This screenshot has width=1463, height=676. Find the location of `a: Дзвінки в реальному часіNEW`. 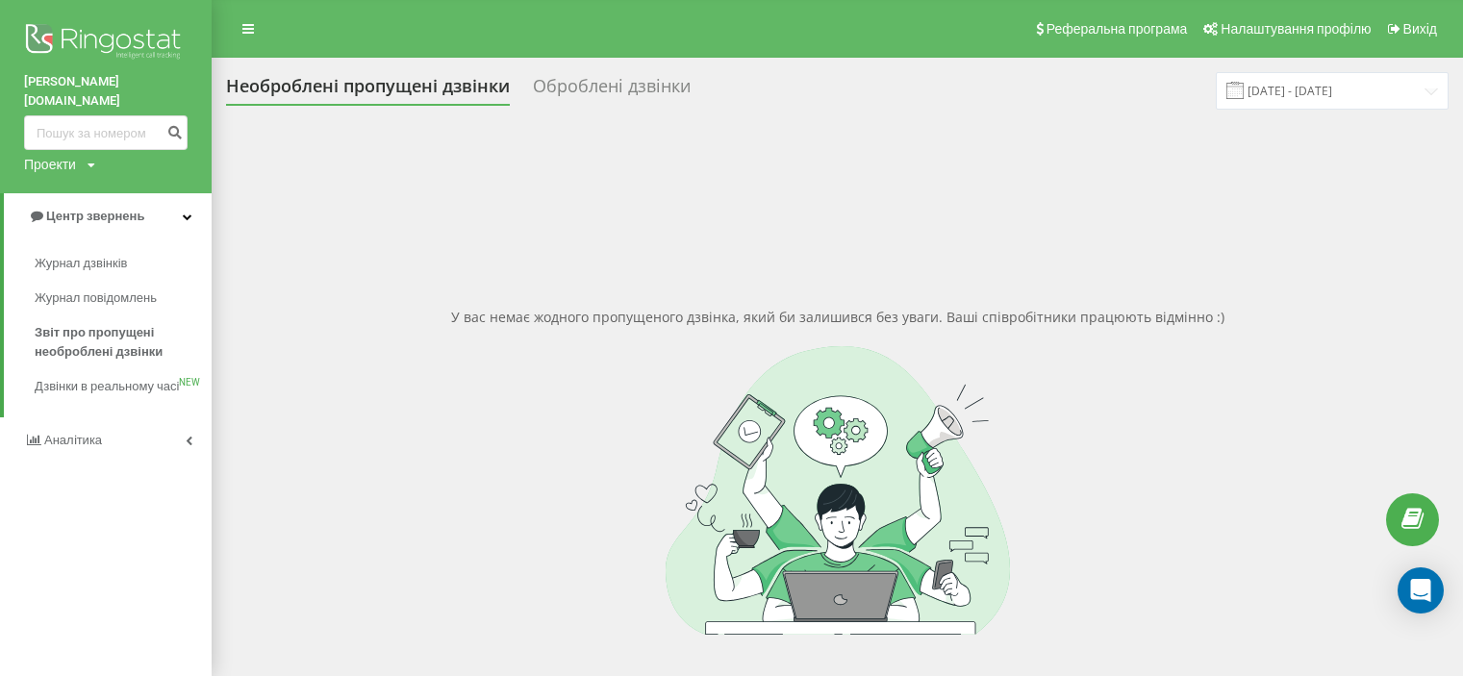

a: Дзвінки в реальному часіNEW is located at coordinates (123, 387).